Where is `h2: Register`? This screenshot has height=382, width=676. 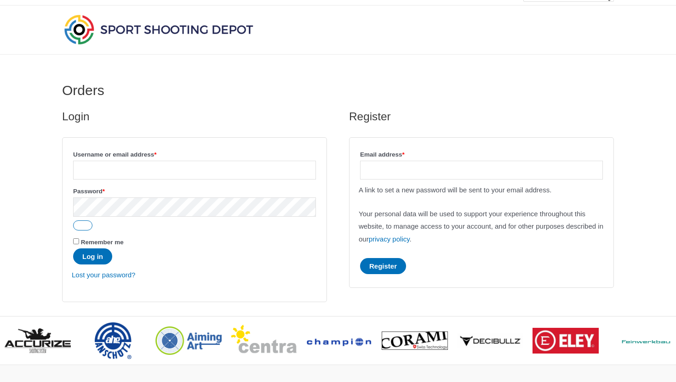
h2: Register is located at coordinates (481, 117).